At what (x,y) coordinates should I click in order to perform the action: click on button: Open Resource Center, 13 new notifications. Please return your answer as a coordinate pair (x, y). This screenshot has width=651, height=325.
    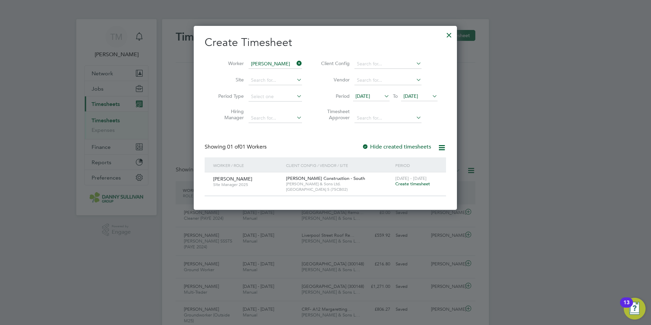
    Looking at the image, I should click on (635, 309).